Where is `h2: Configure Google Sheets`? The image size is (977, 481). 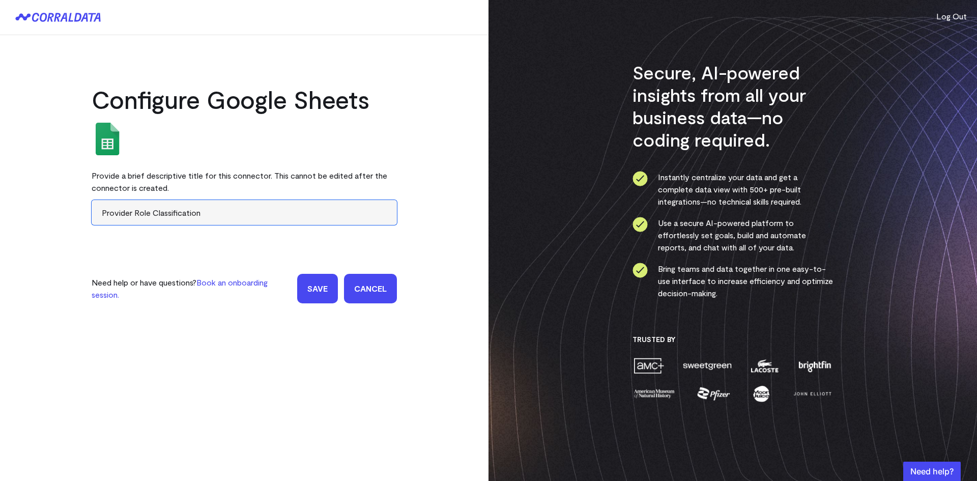 h2: Configure Google Sheets is located at coordinates (244, 99).